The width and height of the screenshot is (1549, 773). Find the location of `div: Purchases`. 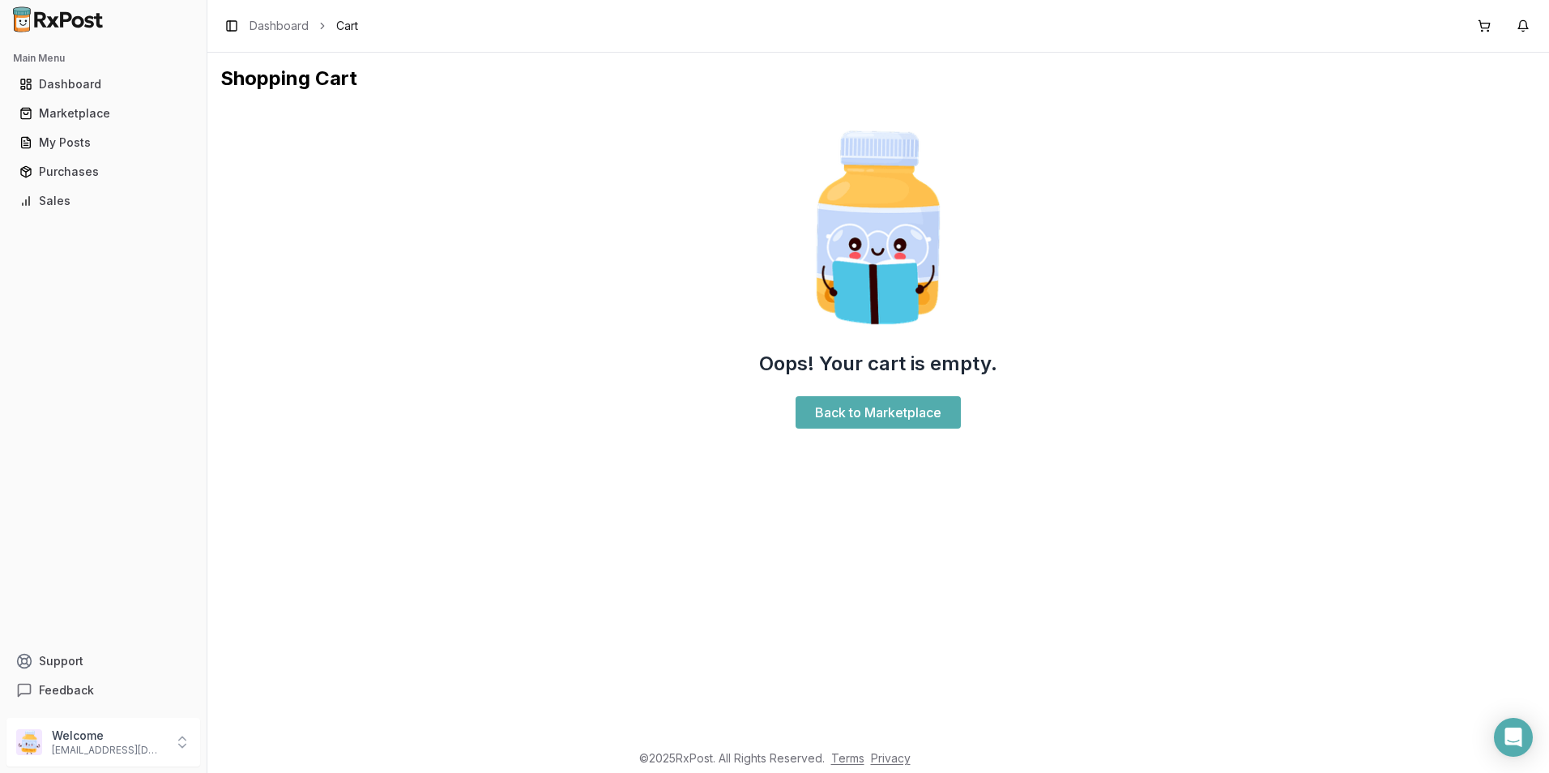

div: Purchases is located at coordinates (103, 172).